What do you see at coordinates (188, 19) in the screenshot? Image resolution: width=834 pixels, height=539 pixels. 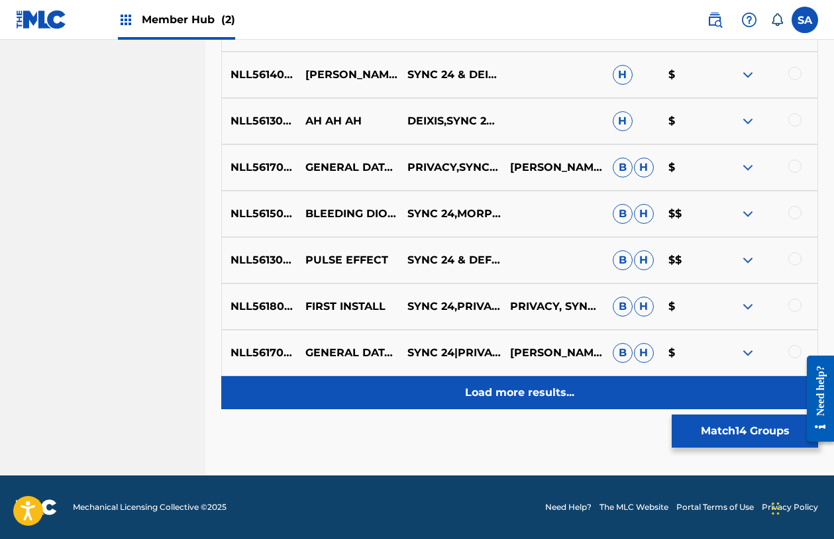 I see `span: Member Hub` at bounding box center [188, 19].